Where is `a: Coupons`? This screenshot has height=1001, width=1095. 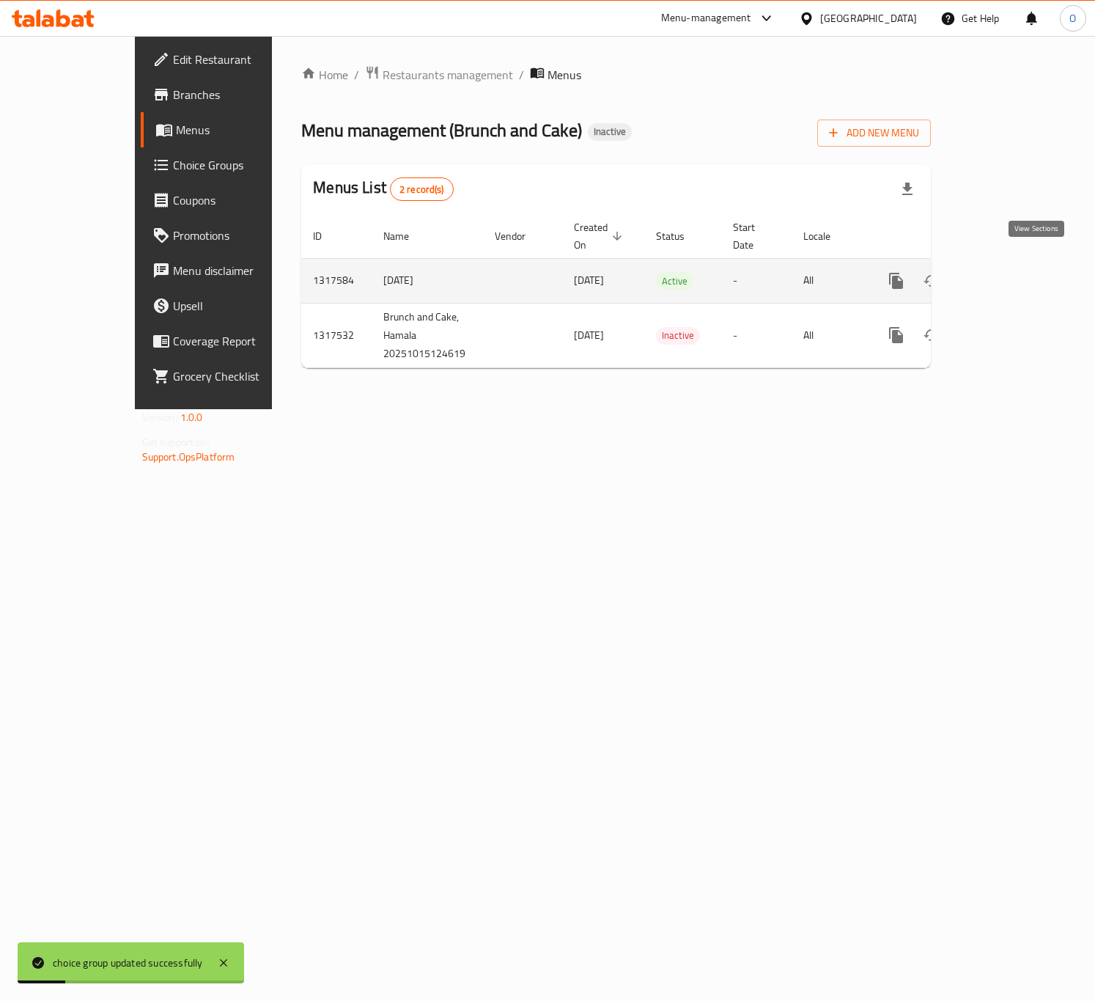 a: Coupons is located at coordinates (229, 200).